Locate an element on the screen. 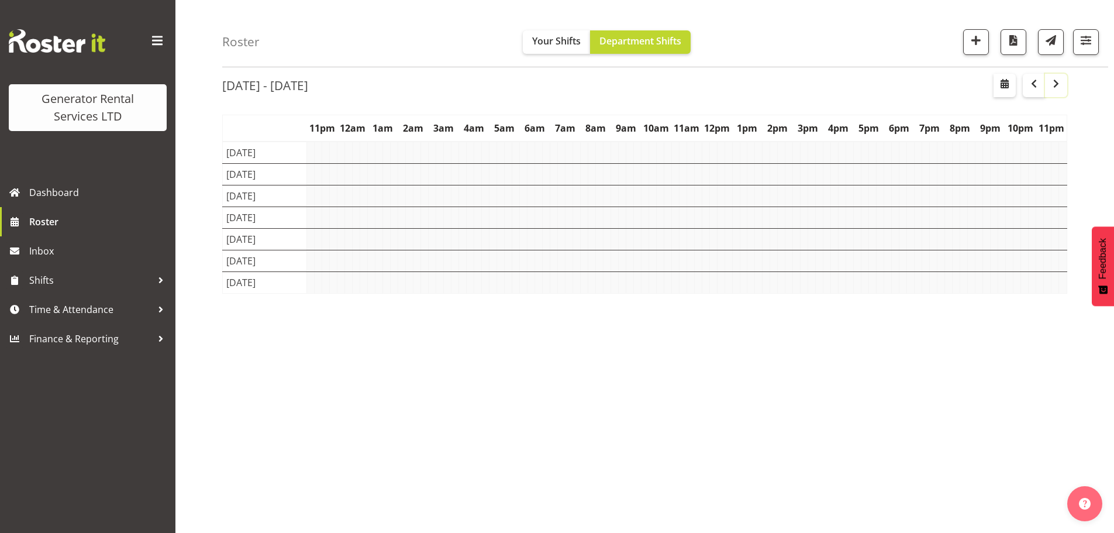 This screenshot has width=1114, height=533. button: Add a new shift is located at coordinates (976, 42).